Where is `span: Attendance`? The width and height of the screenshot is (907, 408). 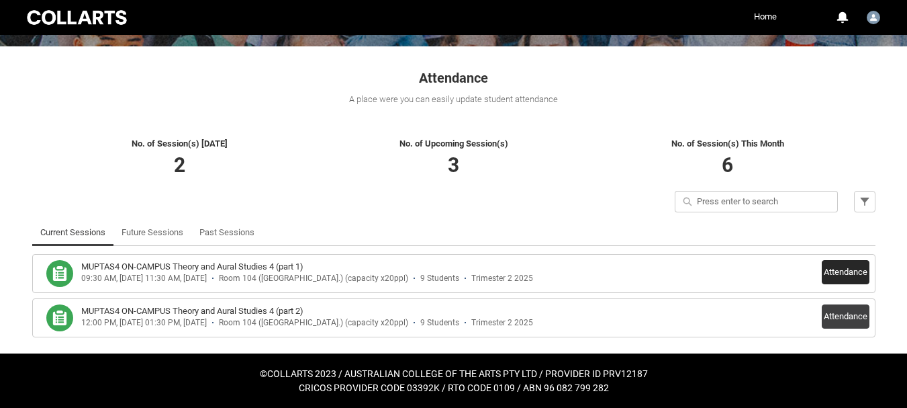
span: Attendance is located at coordinates (453, 78).